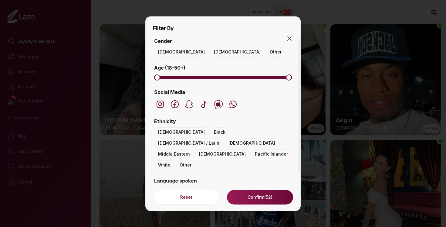 The width and height of the screenshot is (446, 227). What do you see at coordinates (223, 68) in the screenshot?
I see `label: Age` at bounding box center [223, 68].